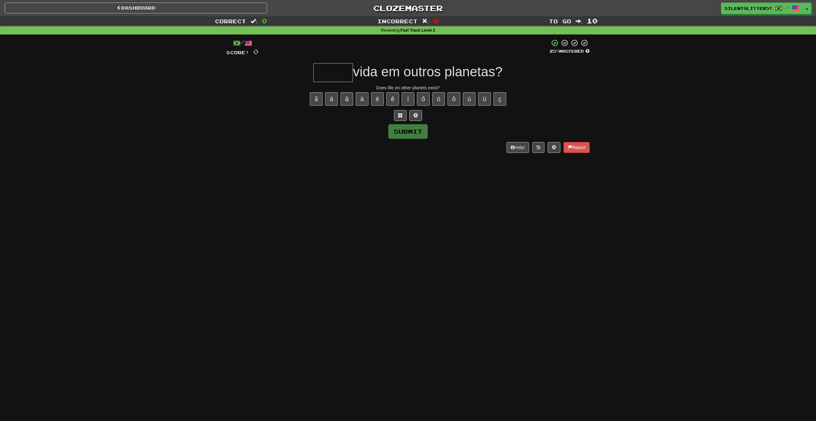  What do you see at coordinates (592, 21) in the screenshot?
I see `span: 10` at bounding box center [592, 21].